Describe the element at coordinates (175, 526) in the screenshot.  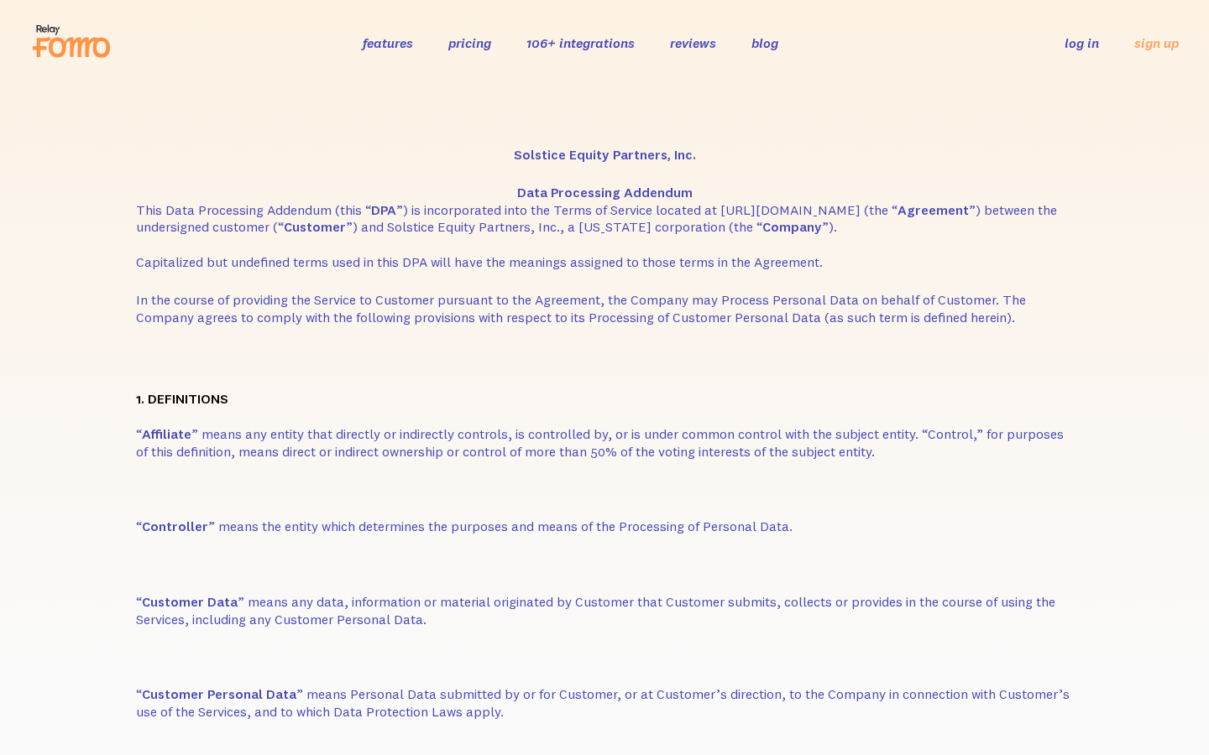
I see `strong: Controller` at that location.